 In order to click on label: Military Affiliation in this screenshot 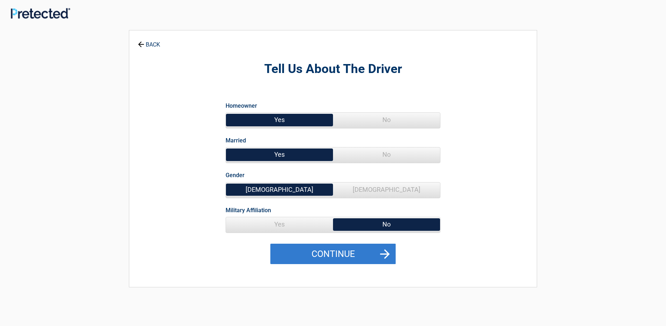, I will do `click(248, 210)`.